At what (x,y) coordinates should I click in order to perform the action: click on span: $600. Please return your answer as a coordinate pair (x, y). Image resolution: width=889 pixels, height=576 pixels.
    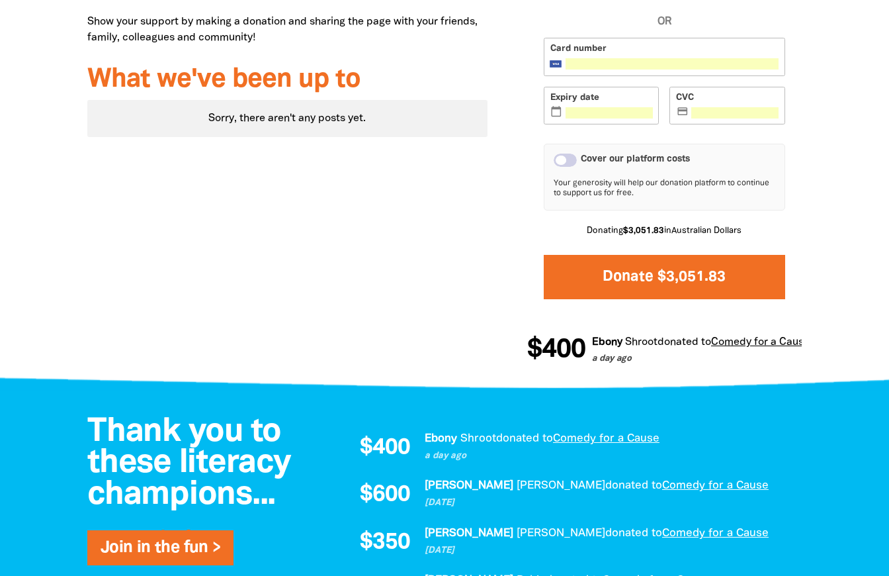
    Looking at the image, I should click on (385, 495).